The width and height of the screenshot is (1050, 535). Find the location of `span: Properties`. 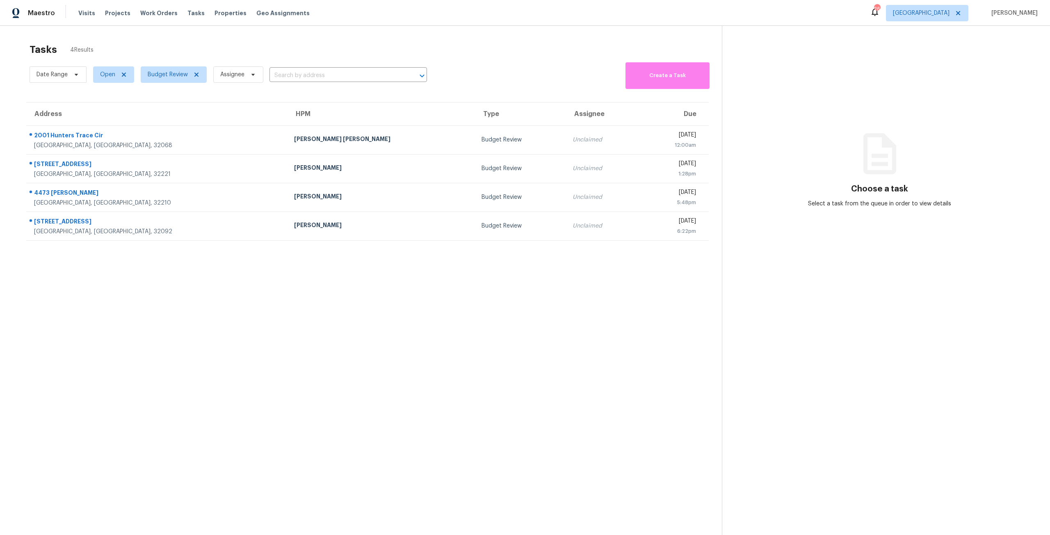

span: Properties is located at coordinates (230, 13).